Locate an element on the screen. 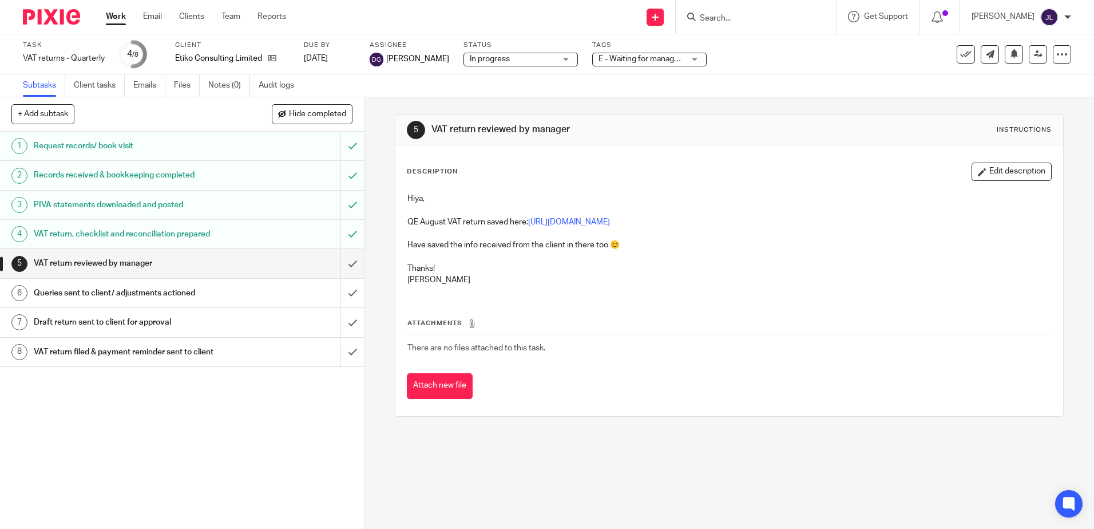  span: E - Waiting for manager review/approval is located at coordinates (669, 59).